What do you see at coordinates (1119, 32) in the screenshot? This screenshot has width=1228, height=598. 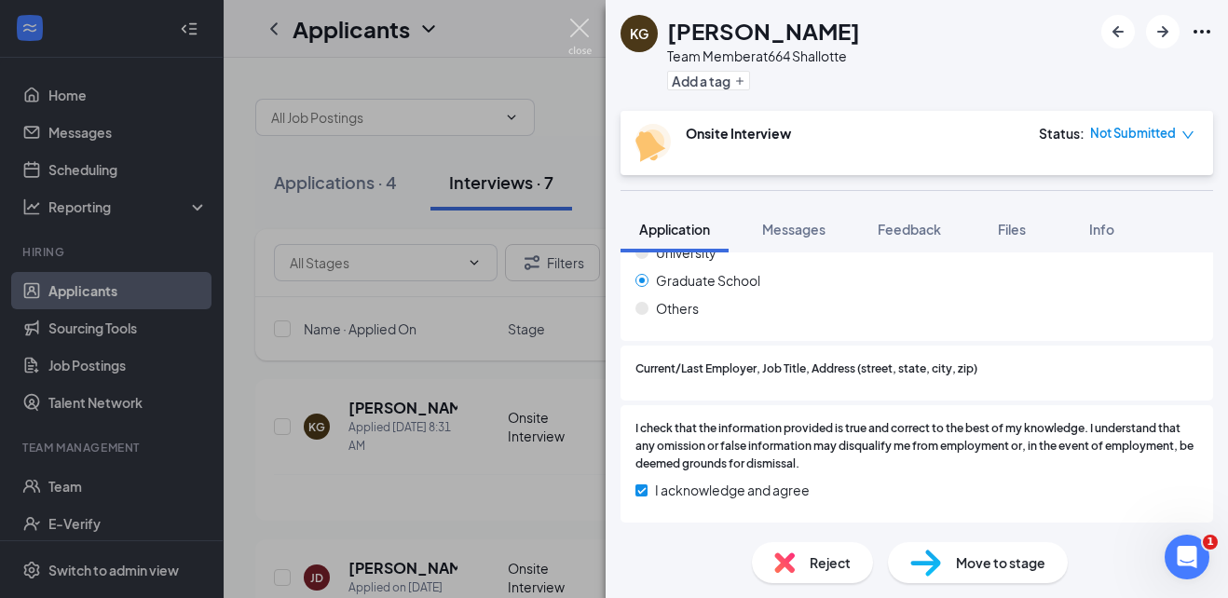 I see `button: ArrowLeftNew` at bounding box center [1119, 32].